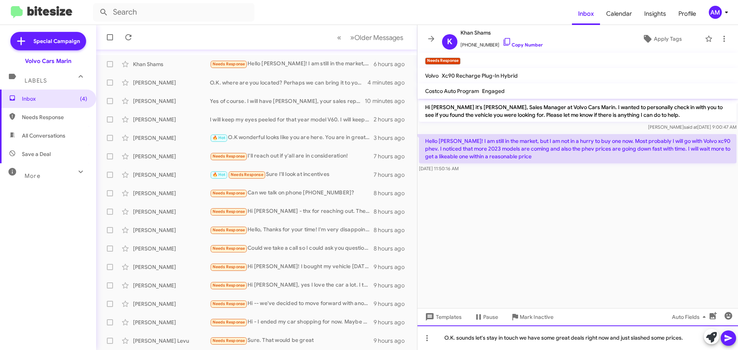  Describe the element at coordinates (392, 120) in the screenshot. I see `div: 2 hours ago` at that location.